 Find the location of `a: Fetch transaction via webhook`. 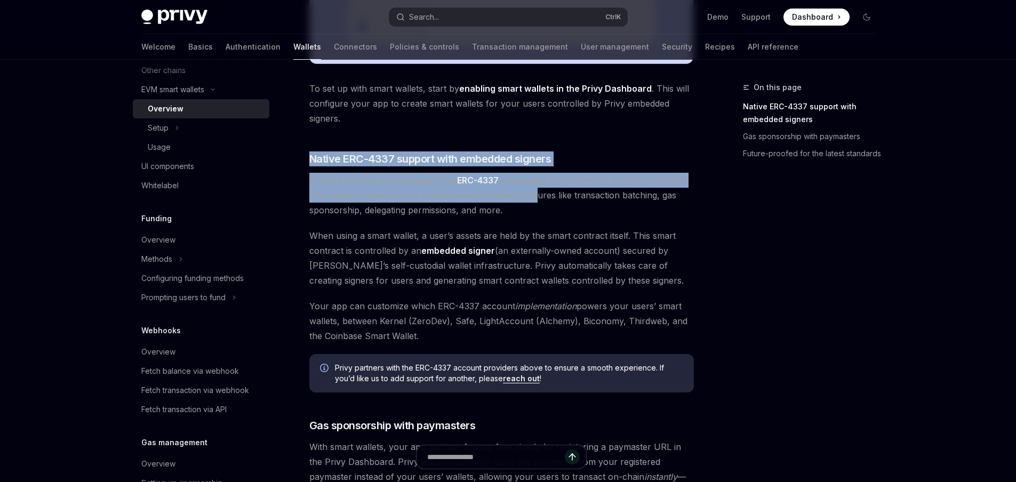

a: Fetch transaction via webhook is located at coordinates (201, 390).